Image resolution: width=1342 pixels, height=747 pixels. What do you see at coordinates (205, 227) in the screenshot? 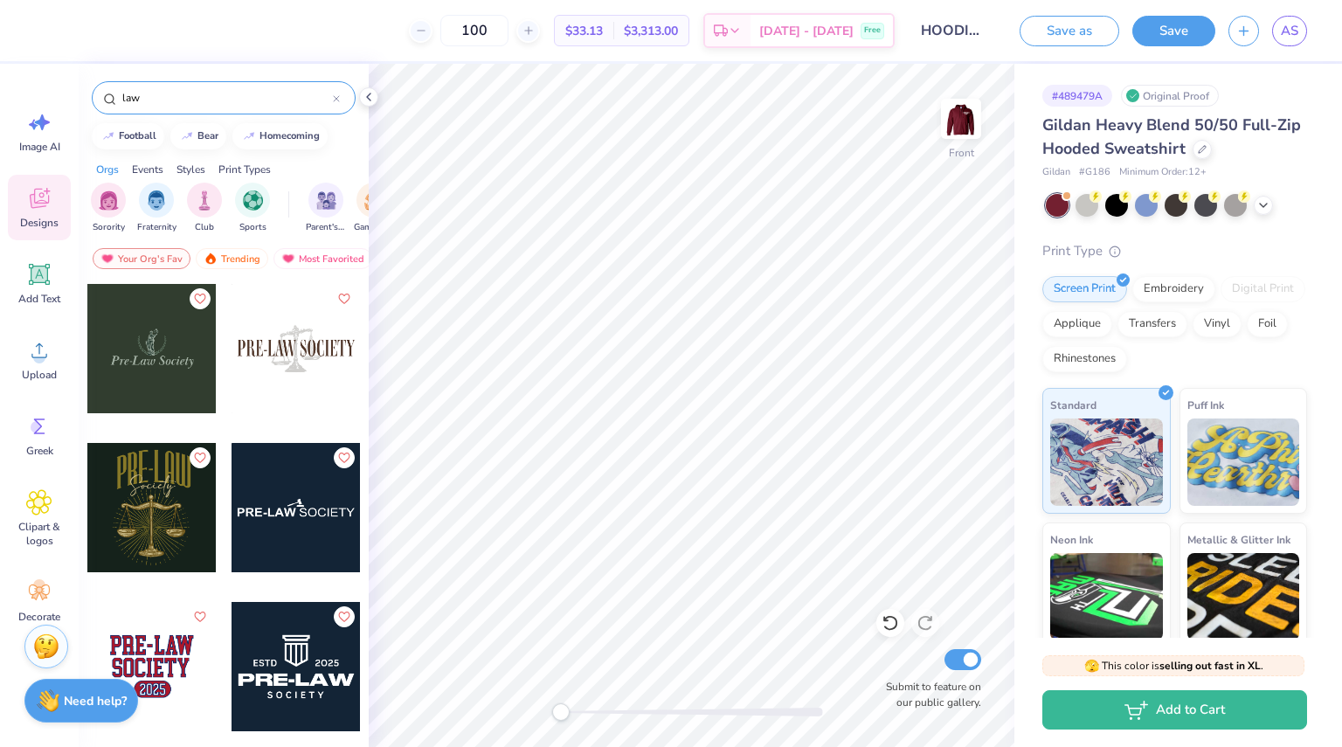
I see `span: Club` at bounding box center [205, 227].